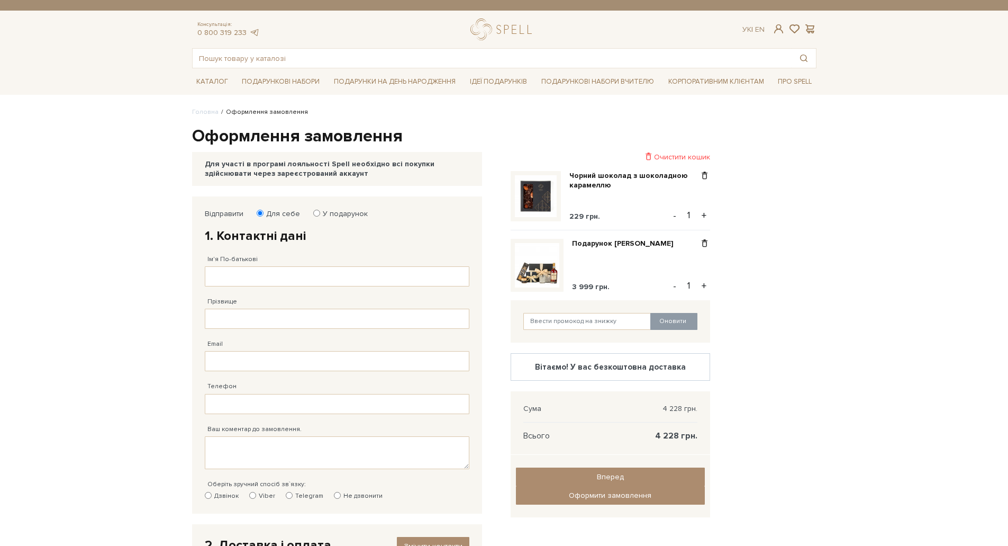 This screenshot has width=1008, height=546. Describe the element at coordinates (232, 259) in the screenshot. I see `label: Ім'я По-батькові` at that location.